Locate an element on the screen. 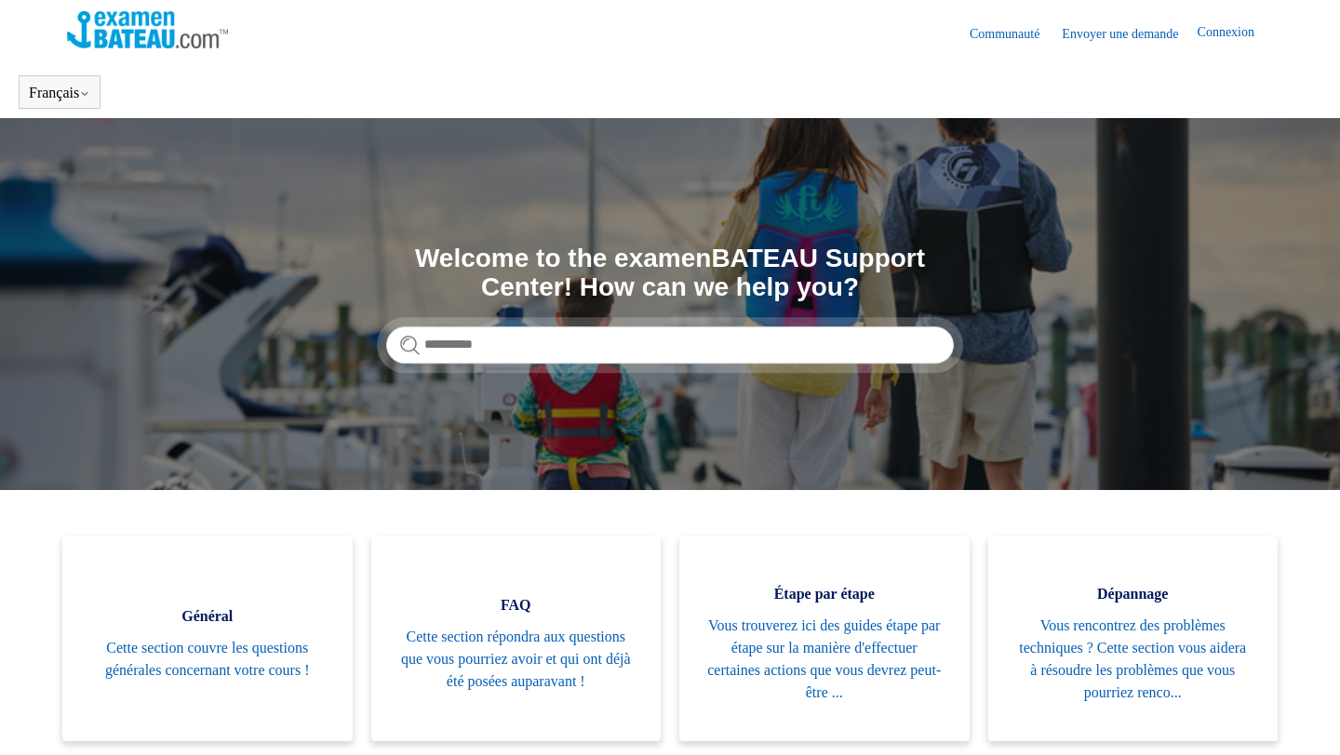 This screenshot has height=755, width=1340. a: Général Cette section couvre les questions générales concernant votre cours ! is located at coordinates (207, 639).